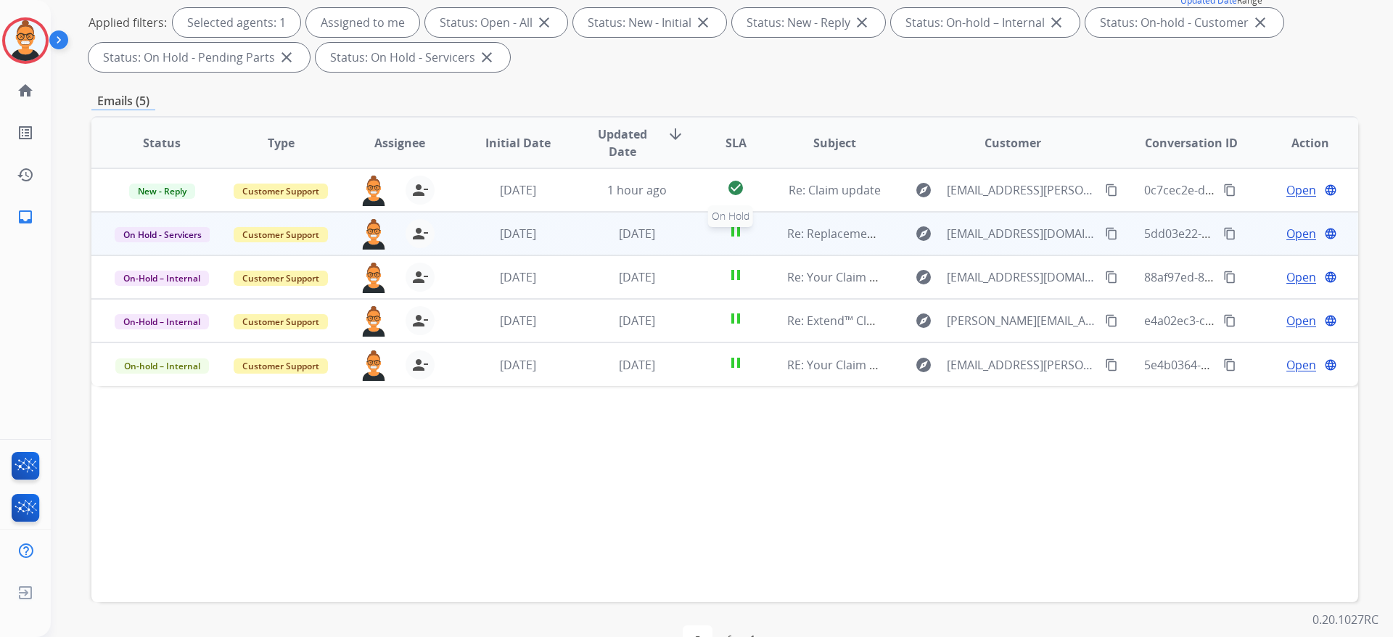  Describe the element at coordinates (1191, 143) in the screenshot. I see `span: Conversation ID` at that location.